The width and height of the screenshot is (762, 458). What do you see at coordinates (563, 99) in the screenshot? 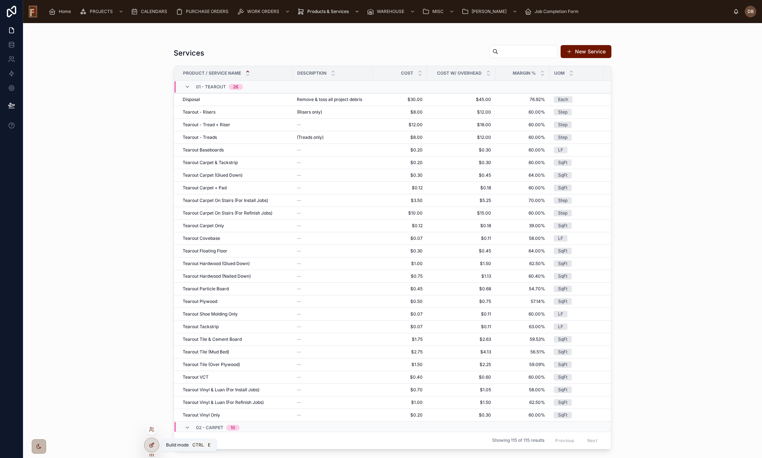
I see `div: Each` at bounding box center [563, 99].